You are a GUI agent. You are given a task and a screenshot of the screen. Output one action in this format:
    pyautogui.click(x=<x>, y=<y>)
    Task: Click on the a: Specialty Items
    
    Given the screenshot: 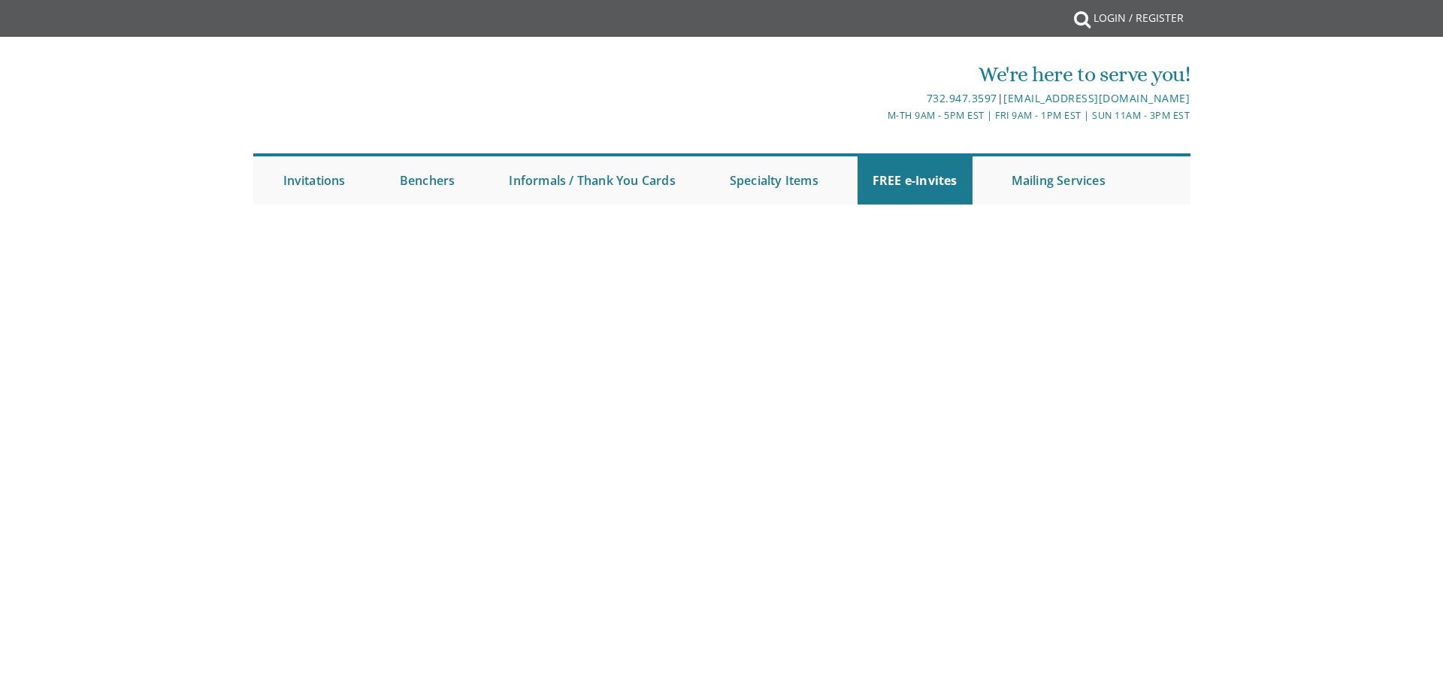 What is the action you would take?
    pyautogui.click(x=774, y=180)
    